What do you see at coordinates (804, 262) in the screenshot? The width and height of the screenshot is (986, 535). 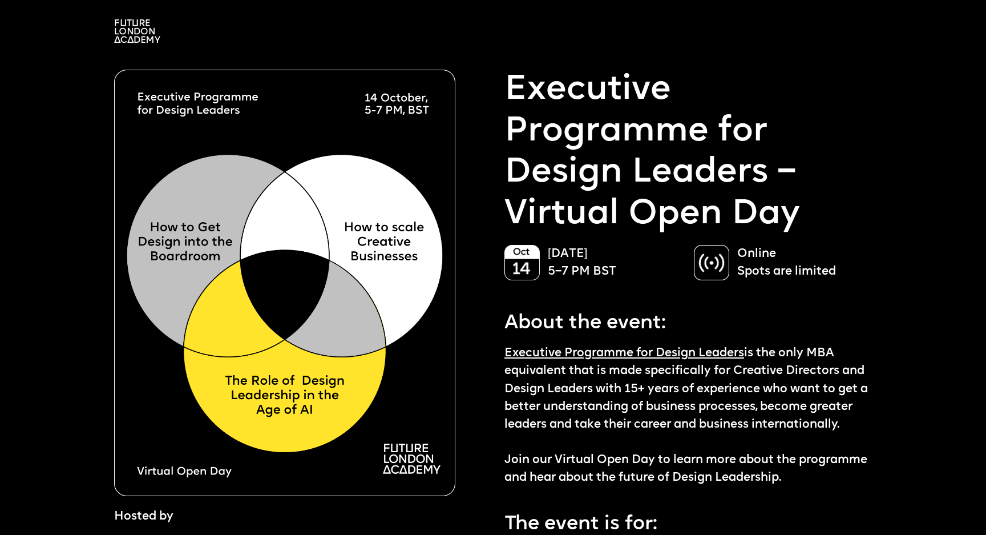 I see `p: Online Spots are limited` at bounding box center [804, 262].